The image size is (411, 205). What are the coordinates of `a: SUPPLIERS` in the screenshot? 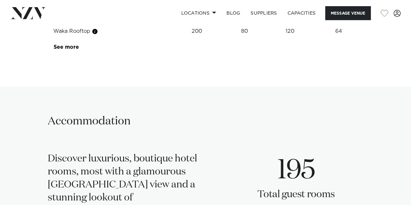 It's located at (263, 13).